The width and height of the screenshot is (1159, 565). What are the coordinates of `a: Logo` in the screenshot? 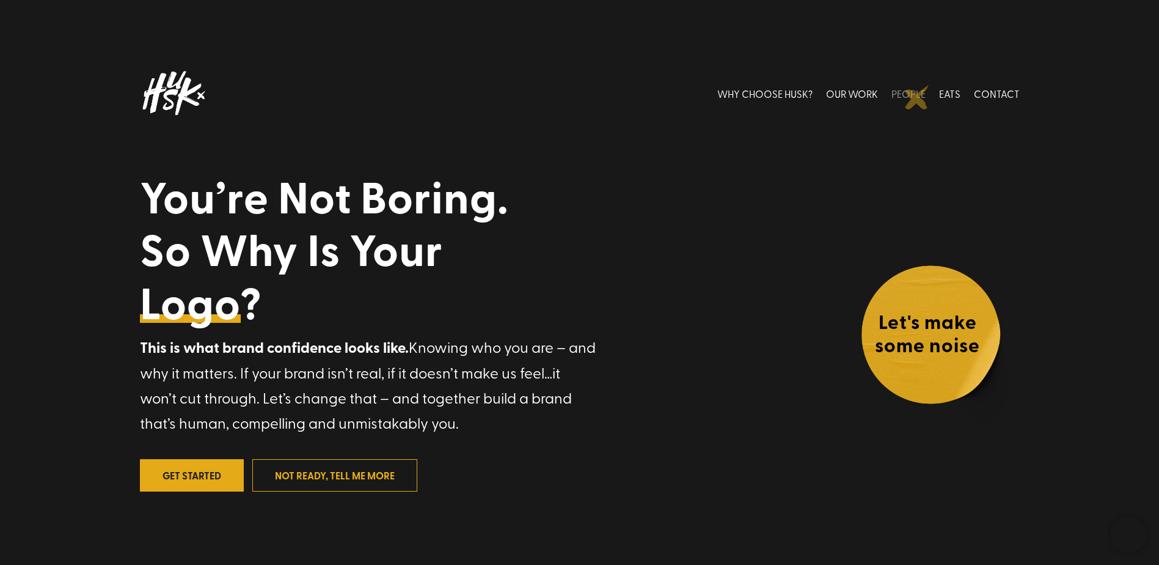 It's located at (190, 302).